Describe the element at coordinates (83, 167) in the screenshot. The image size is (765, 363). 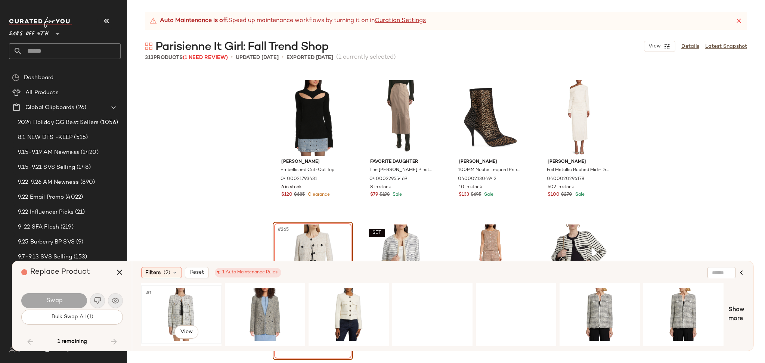
I see `span: (148)` at that location.